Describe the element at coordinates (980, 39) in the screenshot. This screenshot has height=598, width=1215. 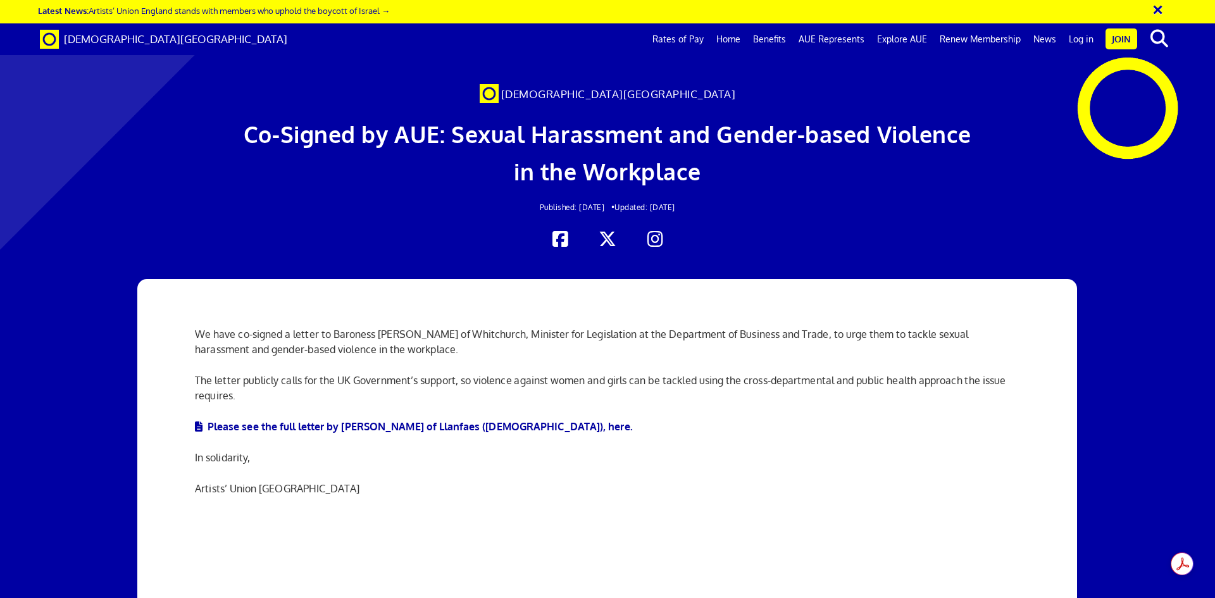
I see `a: Renew Membership` at that location.